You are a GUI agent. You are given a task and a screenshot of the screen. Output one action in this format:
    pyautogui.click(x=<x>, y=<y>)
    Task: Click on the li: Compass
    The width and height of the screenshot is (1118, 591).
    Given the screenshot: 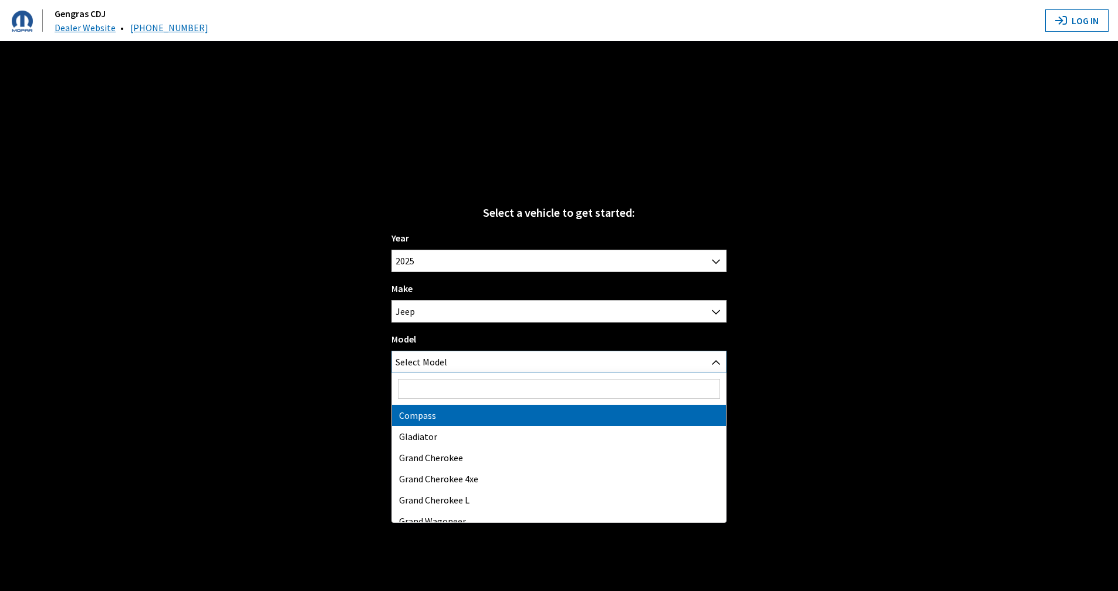 What is the action you would take?
    pyautogui.click(x=559, y=415)
    